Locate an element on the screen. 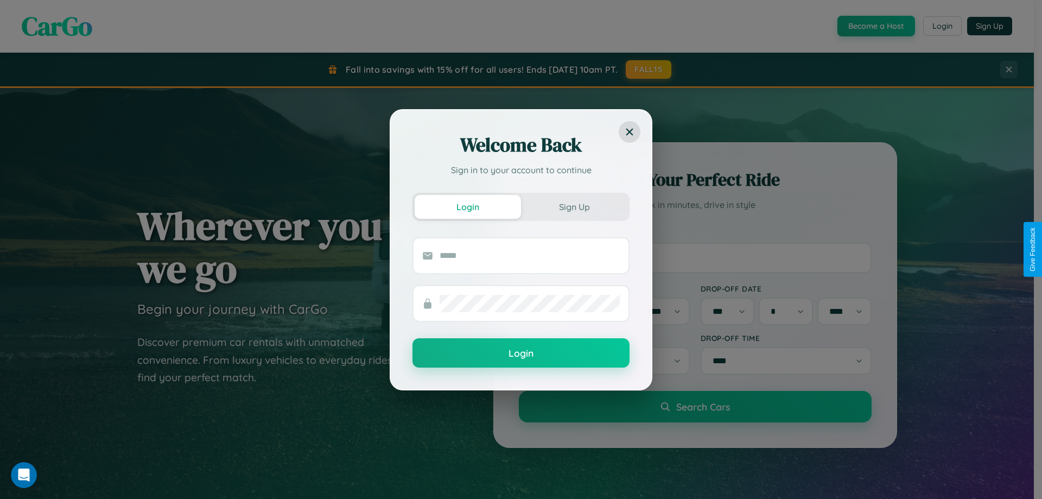  p: Sign in to your account to continue is located at coordinates (521, 170).